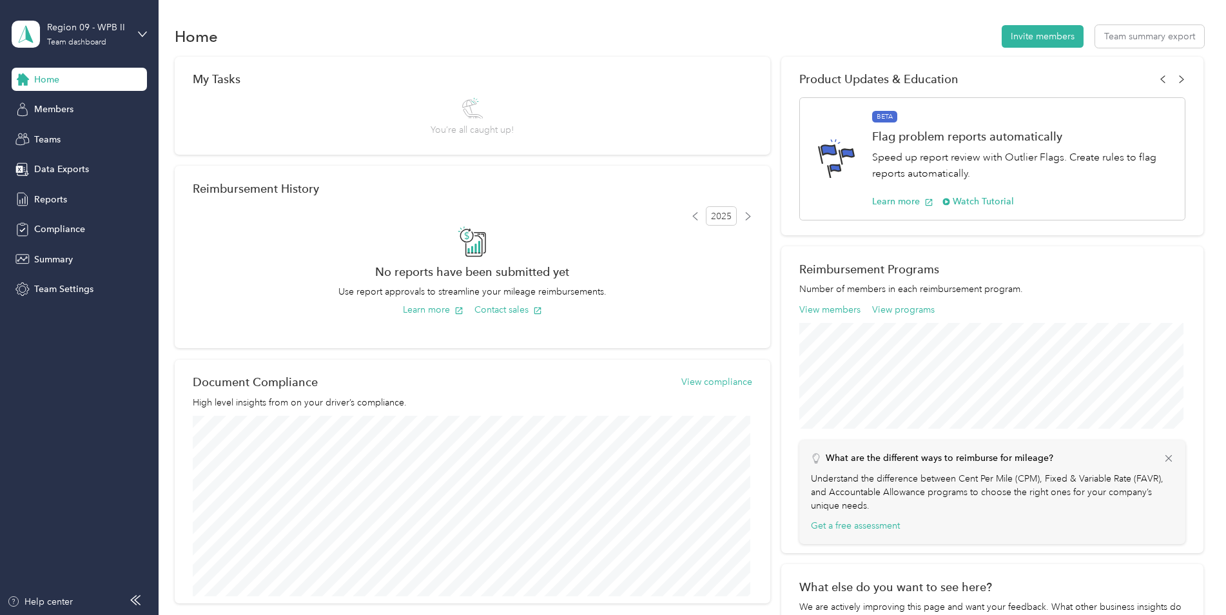 The width and height of the screenshot is (1226, 615). What do you see at coordinates (77, 43) in the screenshot?
I see `div: Team dashboard` at bounding box center [77, 43].